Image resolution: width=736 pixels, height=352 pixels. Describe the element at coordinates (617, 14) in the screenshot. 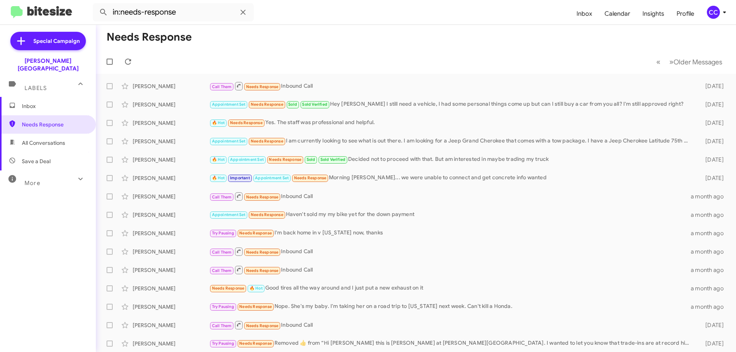

I see `span: Calendar` at that location.